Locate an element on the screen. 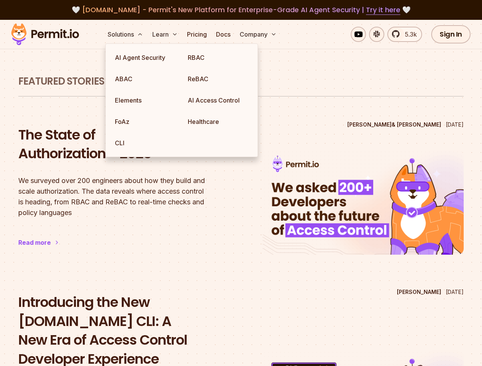  a: ABAC is located at coordinates (145, 79).